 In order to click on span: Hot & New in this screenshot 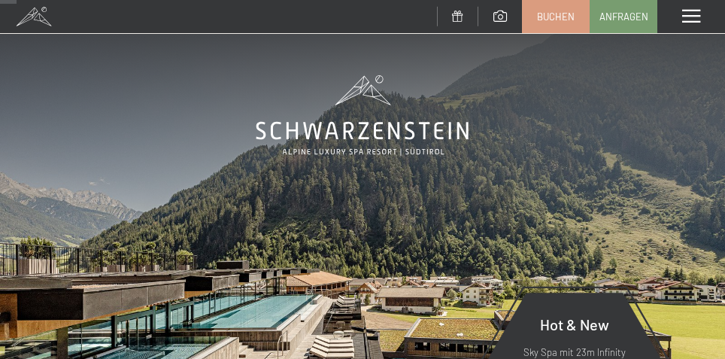, I will do `click(574, 324)`.